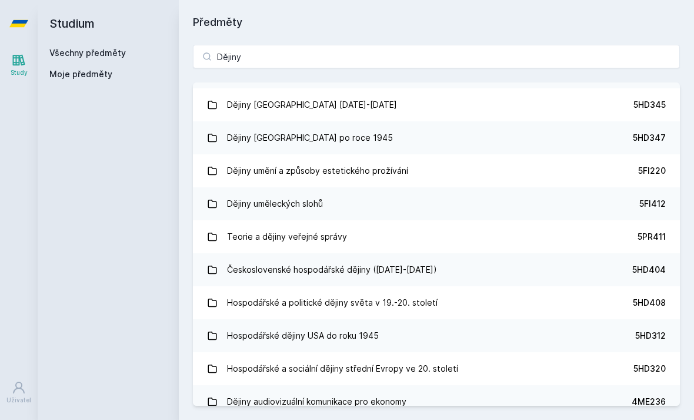 The width and height of the screenshot is (694, 420). What do you see at coordinates (19, 72) in the screenshot?
I see `div: Study` at bounding box center [19, 72].